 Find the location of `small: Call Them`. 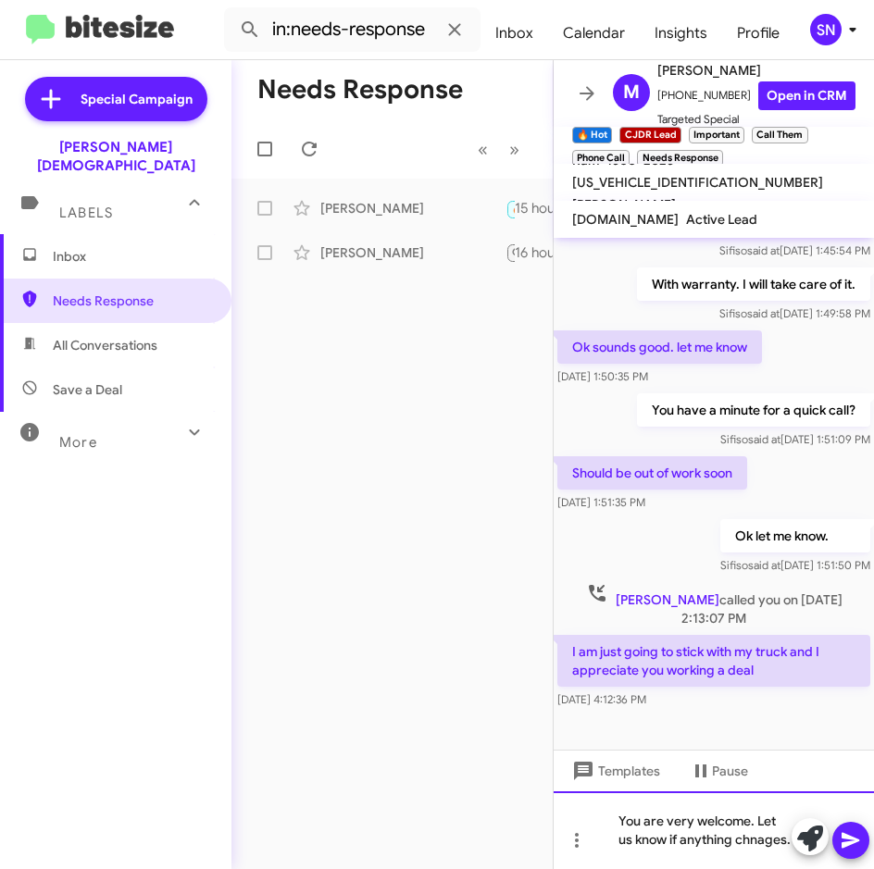

small: Call Them is located at coordinates (779, 135).